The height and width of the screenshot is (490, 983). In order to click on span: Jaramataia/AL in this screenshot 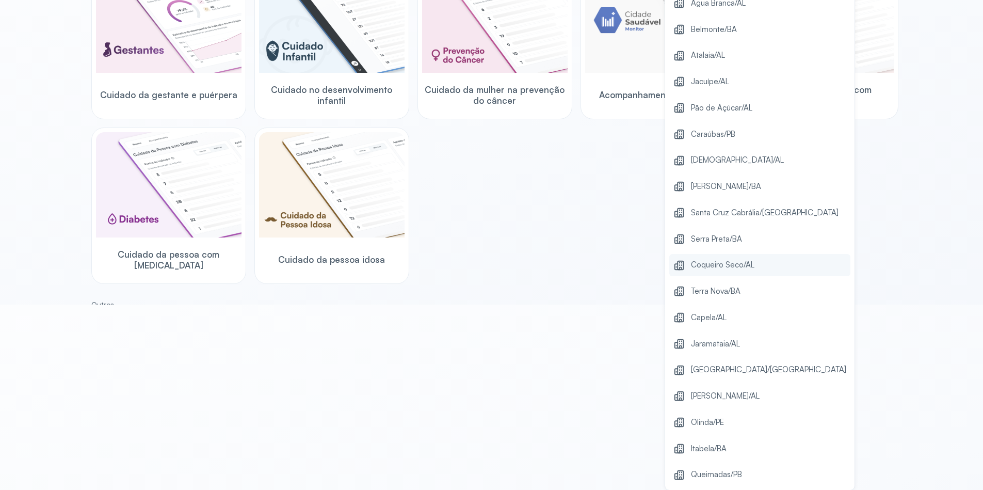, I will do `click(716, 344)`.